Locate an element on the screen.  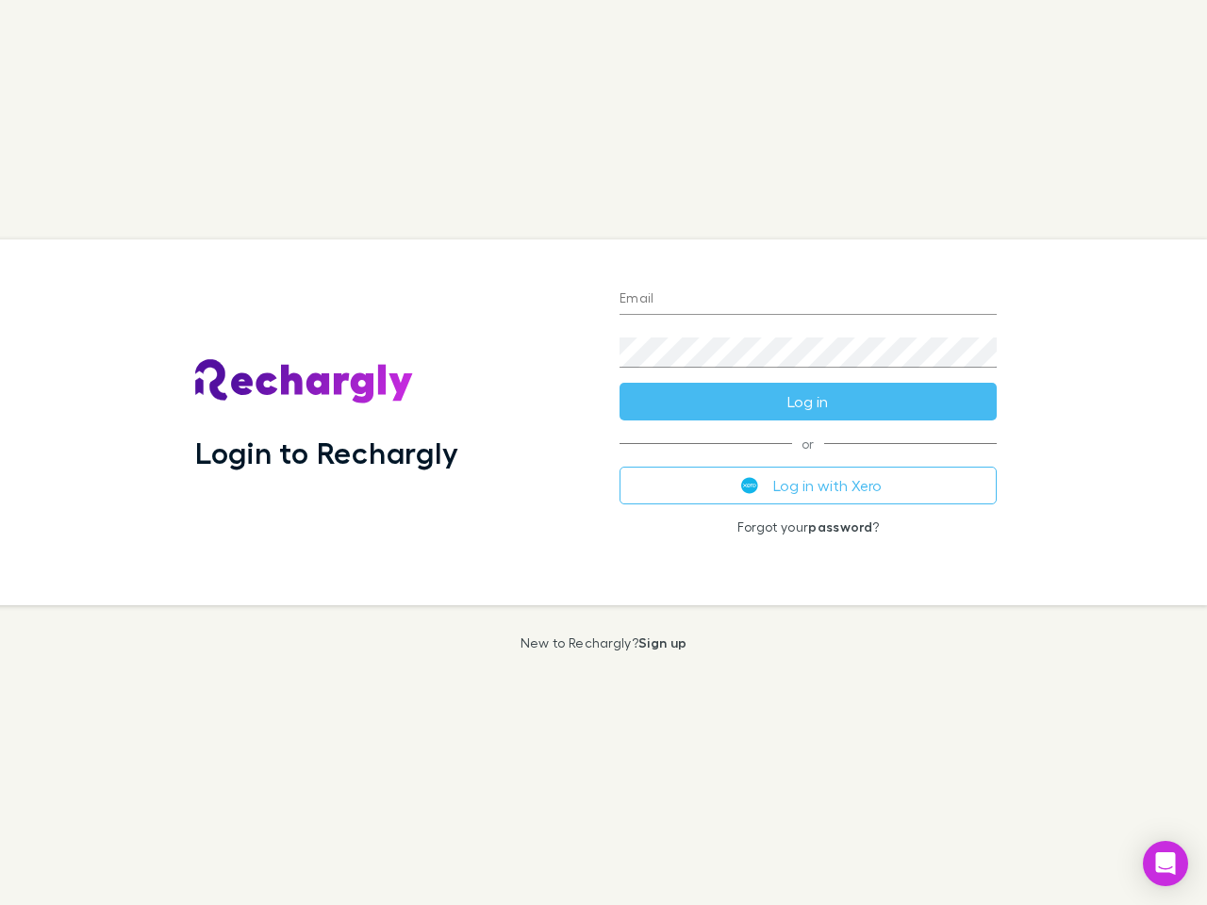
button: Log in with Xero is located at coordinates (808, 486).